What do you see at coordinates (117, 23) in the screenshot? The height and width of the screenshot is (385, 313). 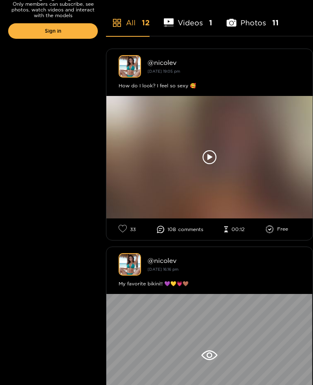 I see `span: appstore` at bounding box center [117, 23].